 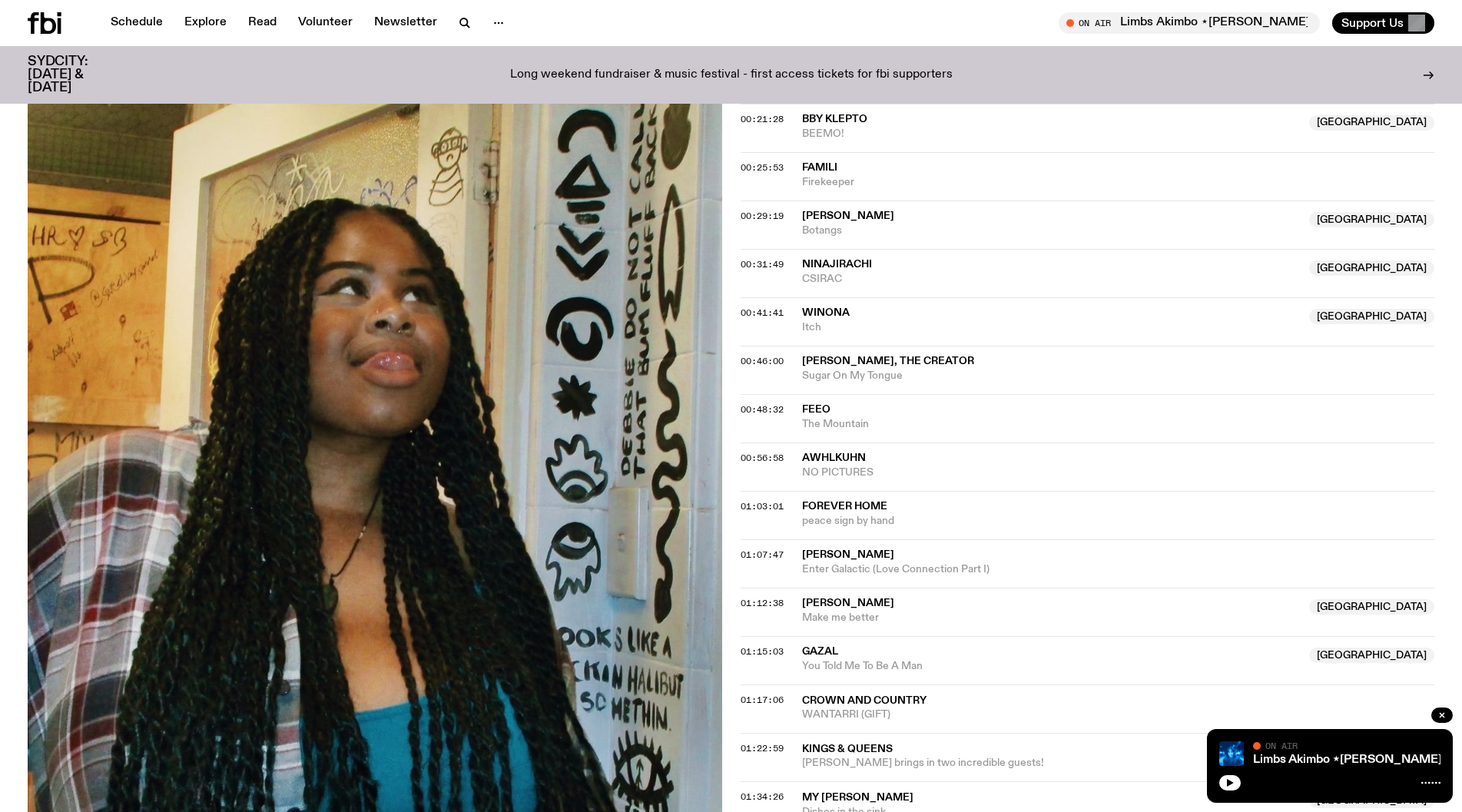 What do you see at coordinates (762, 360) in the screenshot?
I see `button: 00:46:00` at bounding box center [762, 360].